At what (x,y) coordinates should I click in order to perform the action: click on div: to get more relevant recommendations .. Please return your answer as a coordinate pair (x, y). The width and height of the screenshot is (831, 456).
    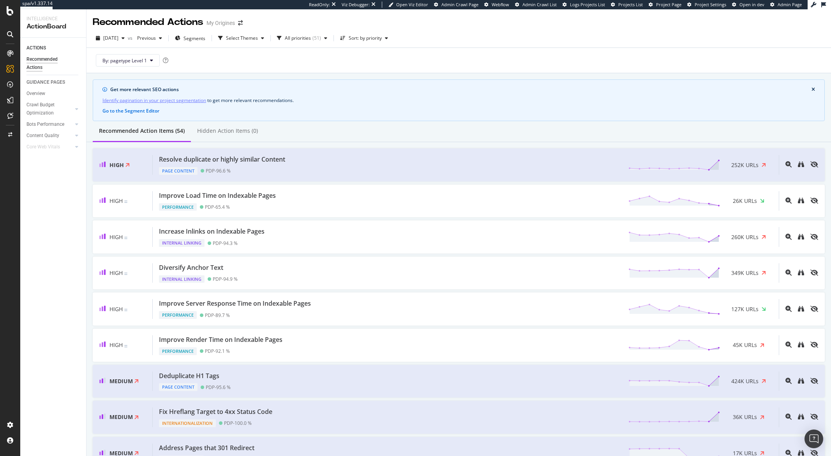
    Looking at the image, I should click on (458, 100).